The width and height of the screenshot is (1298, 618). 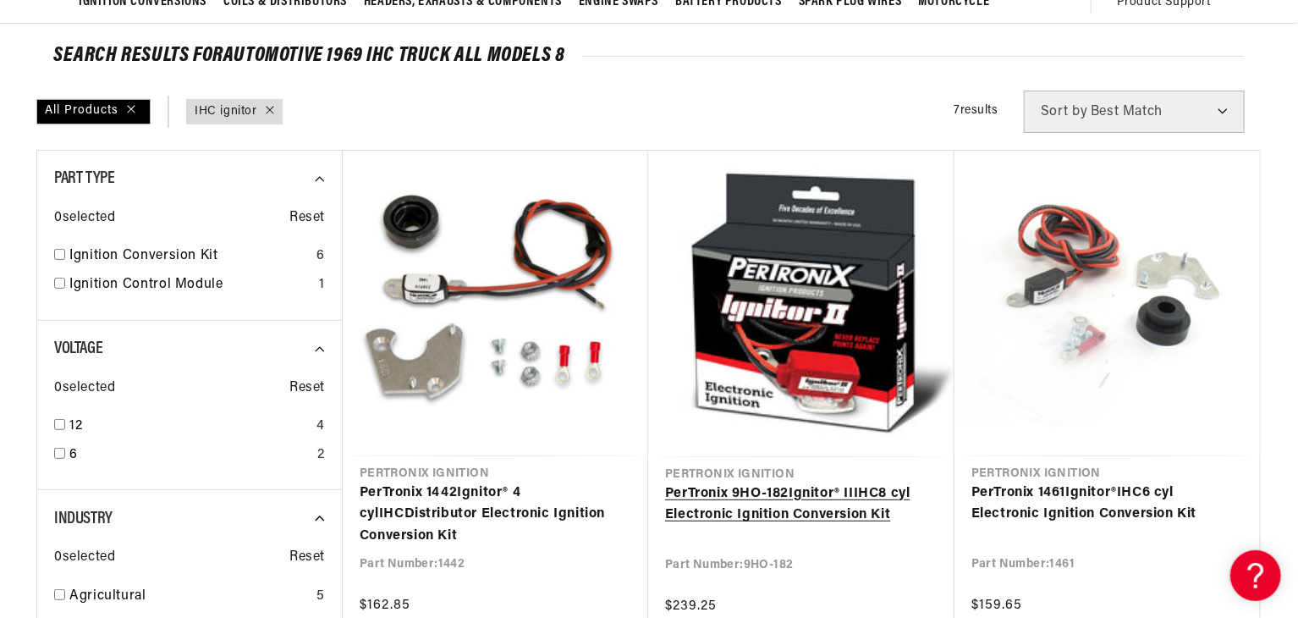 What do you see at coordinates (649, 56) in the screenshot?
I see `div: SEARCH RESULTS FOR Automotive 1969 IHC Truck All models 8` at bounding box center [649, 56].